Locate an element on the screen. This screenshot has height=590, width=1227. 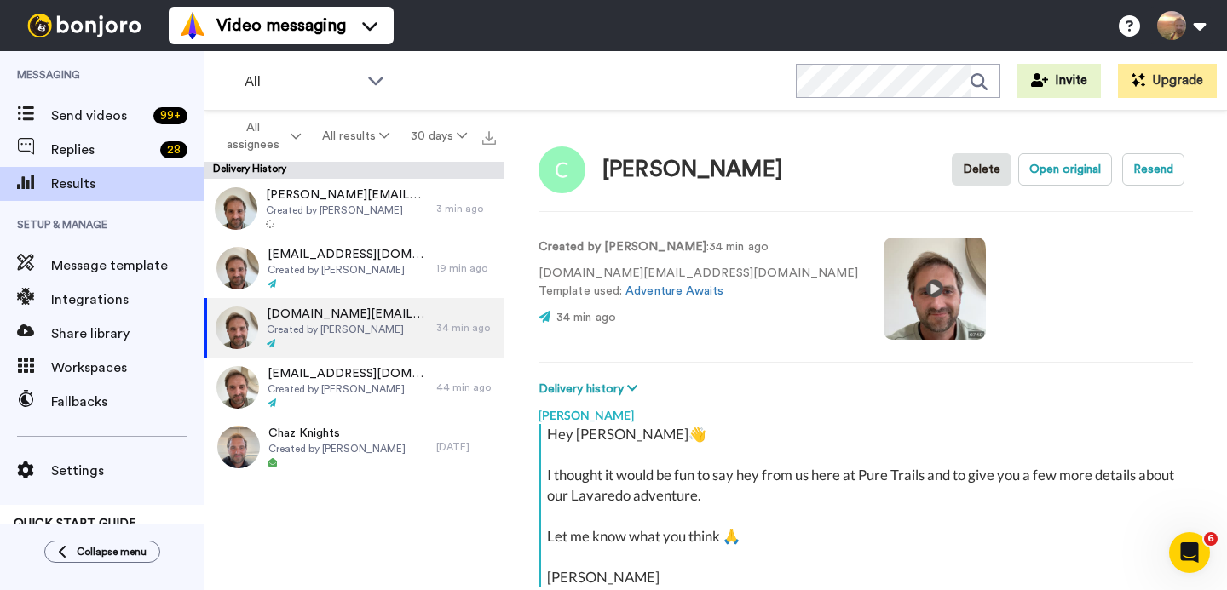
div: 34 min ago is located at coordinates (466, 328).